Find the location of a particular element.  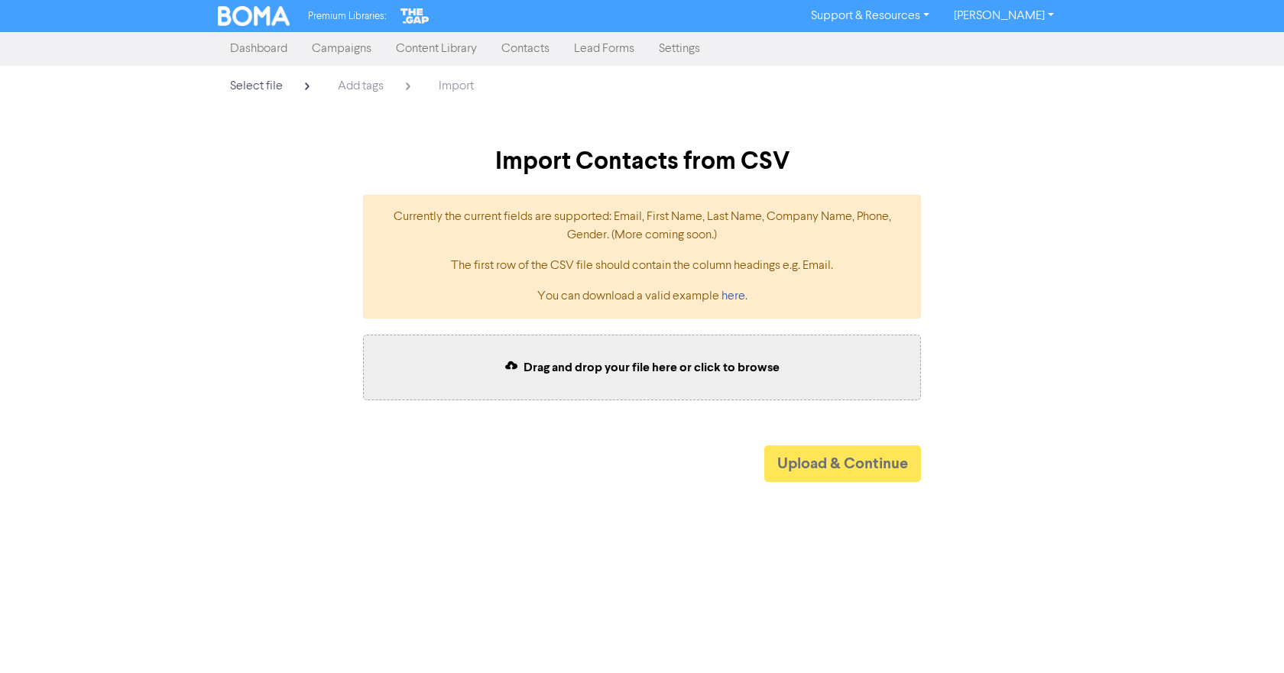

a: Select file is located at coordinates (271, 88).